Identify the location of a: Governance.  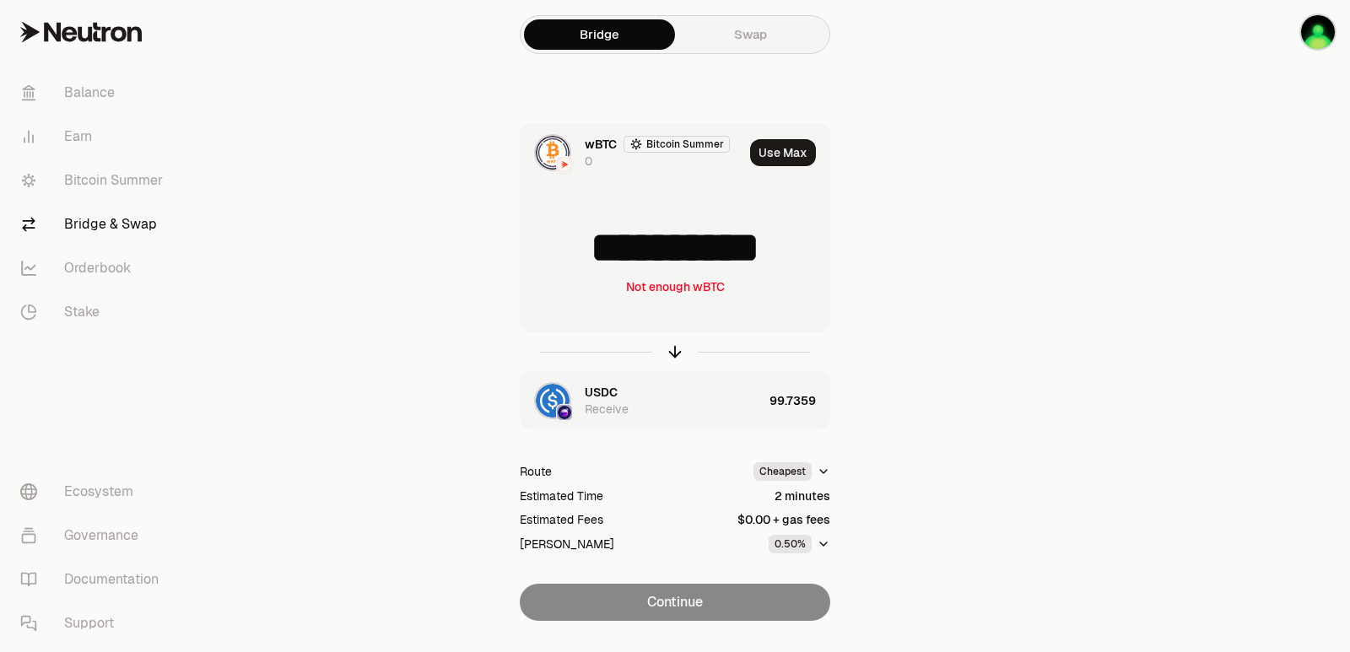
(95, 536).